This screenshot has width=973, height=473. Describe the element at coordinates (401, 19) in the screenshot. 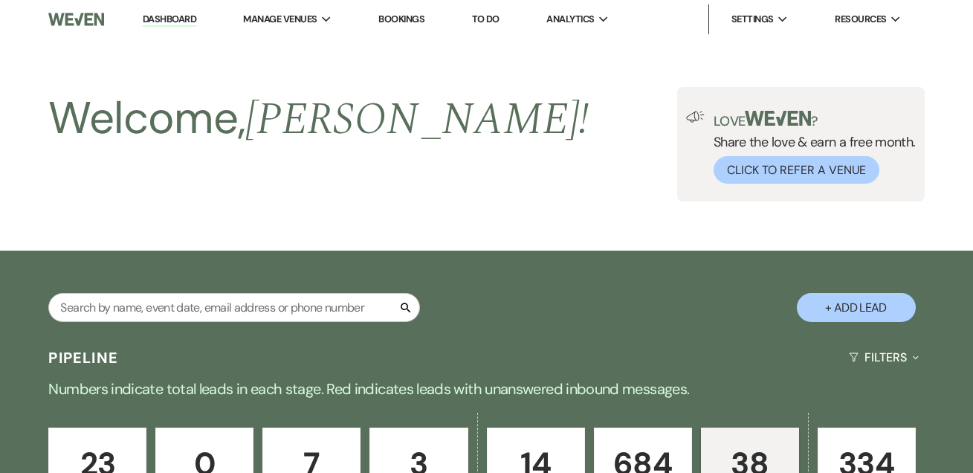

I see `a: Bookings` at that location.